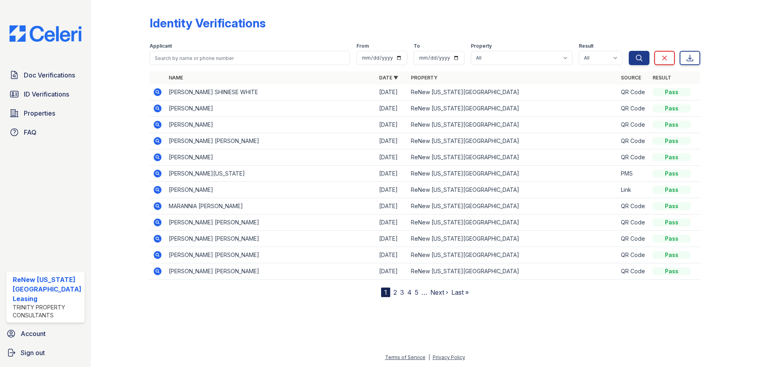 The width and height of the screenshot is (759, 367). I want to click on span: Properties, so click(39, 113).